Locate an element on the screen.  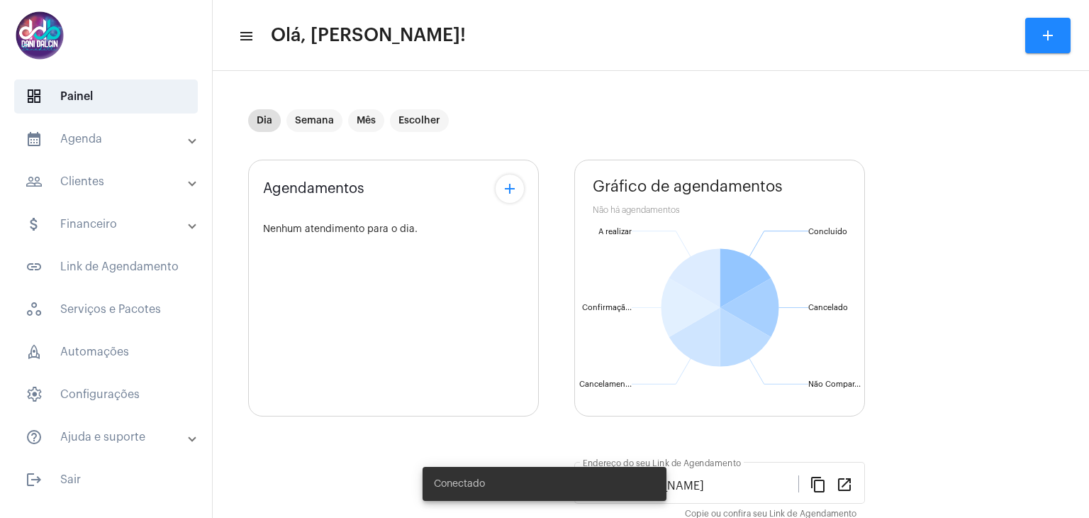
span: Gráfico de agendamentos is located at coordinates (688, 187).